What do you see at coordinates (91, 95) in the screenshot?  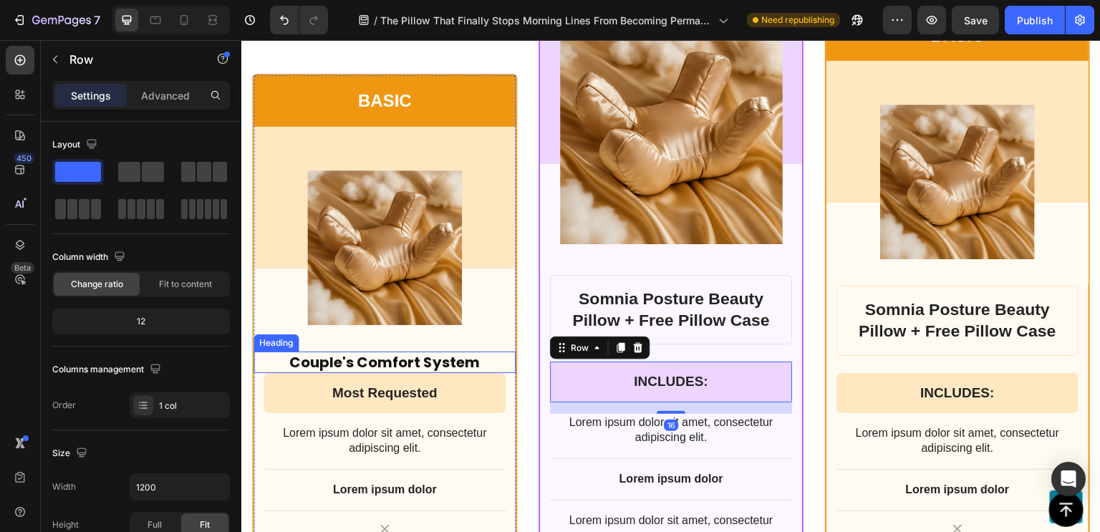 I see `p: Settings` at bounding box center [91, 95].